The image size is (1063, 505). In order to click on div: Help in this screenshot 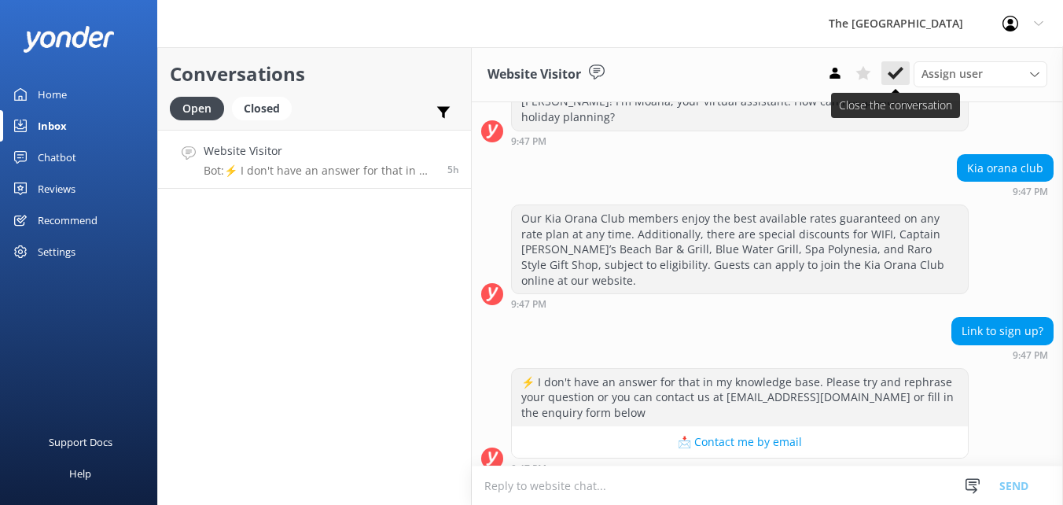, I will do `click(80, 474)`.